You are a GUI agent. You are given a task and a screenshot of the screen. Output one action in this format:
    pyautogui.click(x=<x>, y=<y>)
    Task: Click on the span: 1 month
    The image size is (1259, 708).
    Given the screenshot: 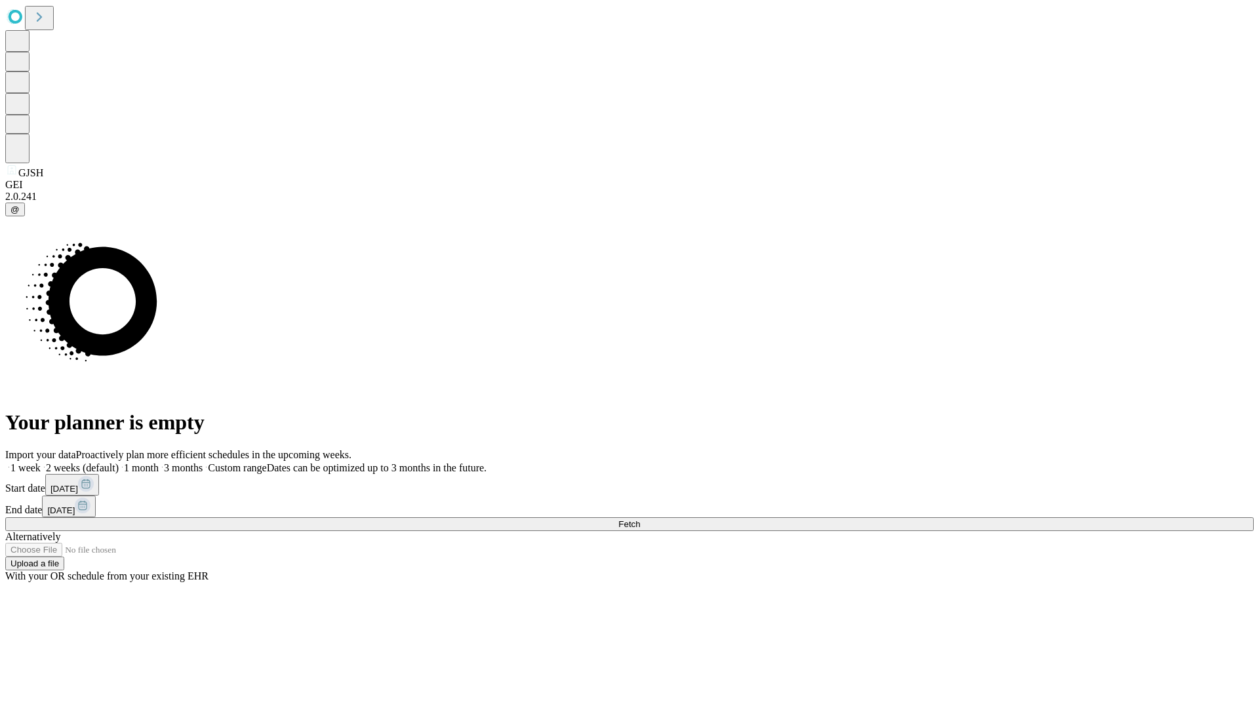 What is the action you would take?
    pyautogui.click(x=141, y=467)
    